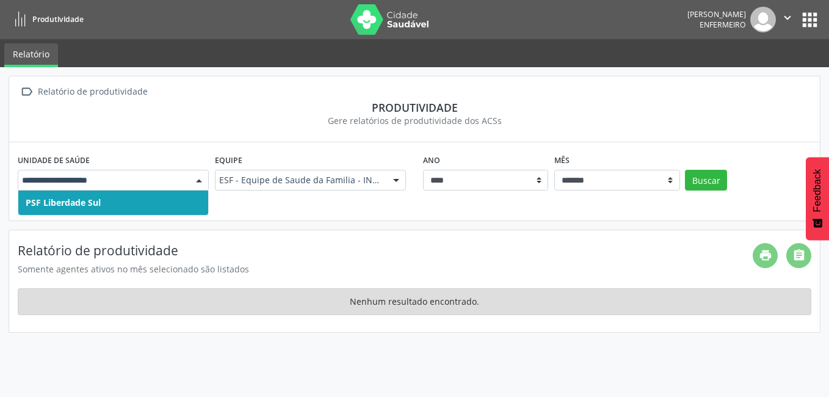  Describe the element at coordinates (385, 250) in the screenshot. I see `h4: Relatório de produtividade` at that location.